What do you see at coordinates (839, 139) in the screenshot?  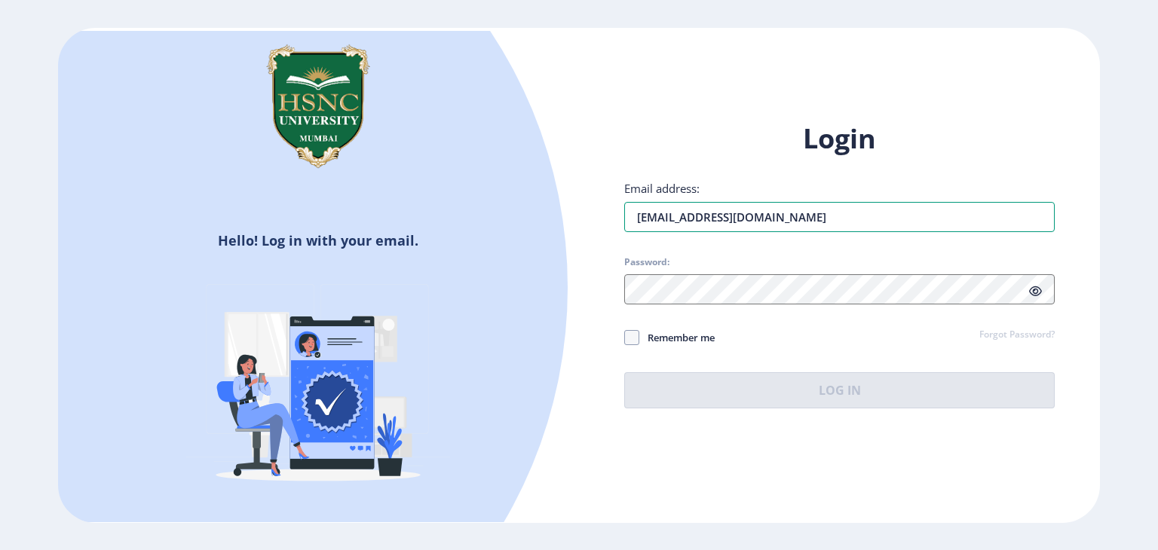 I see `h1: Login` at bounding box center [839, 139].